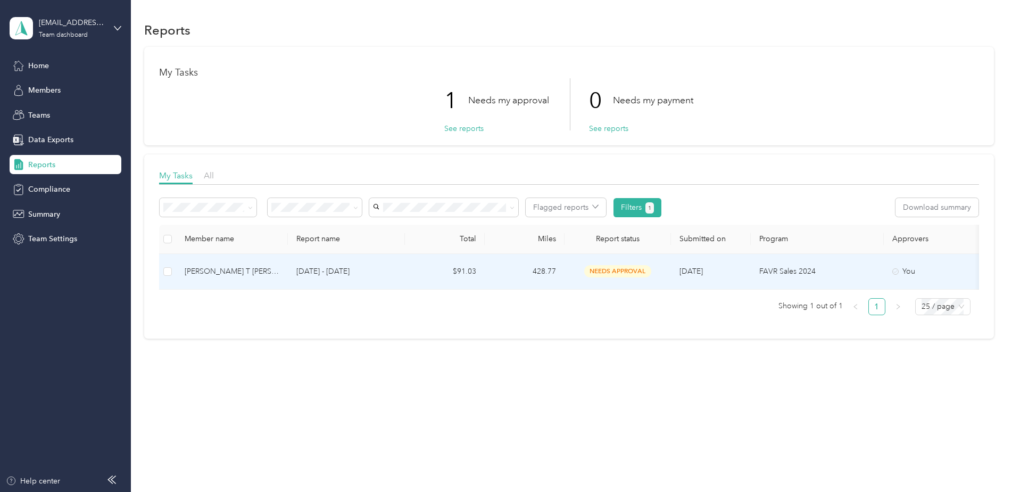 The width and height of the screenshot is (1012, 492). Describe the element at coordinates (618, 238) in the screenshot. I see `span: Report status` at that location.